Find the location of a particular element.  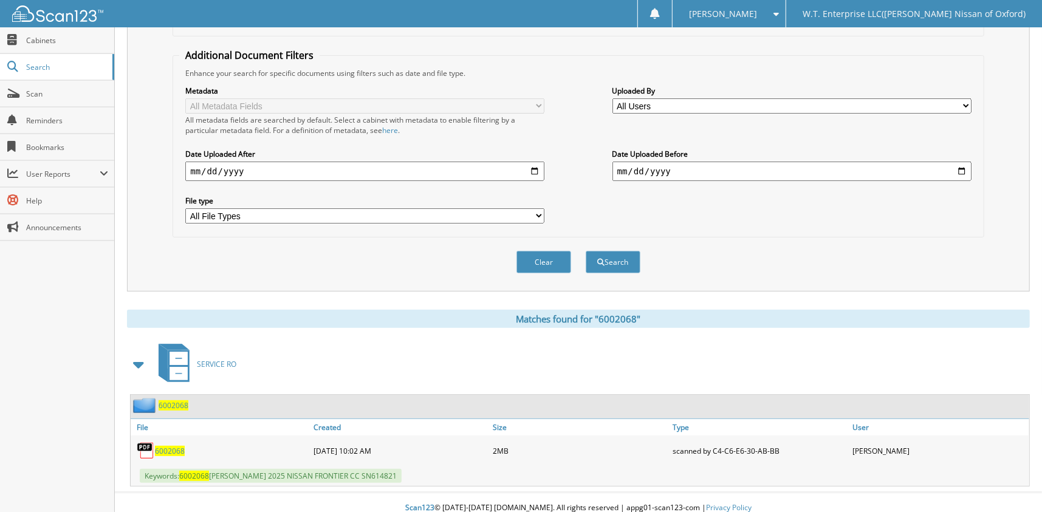

input: end is located at coordinates (792, 171).